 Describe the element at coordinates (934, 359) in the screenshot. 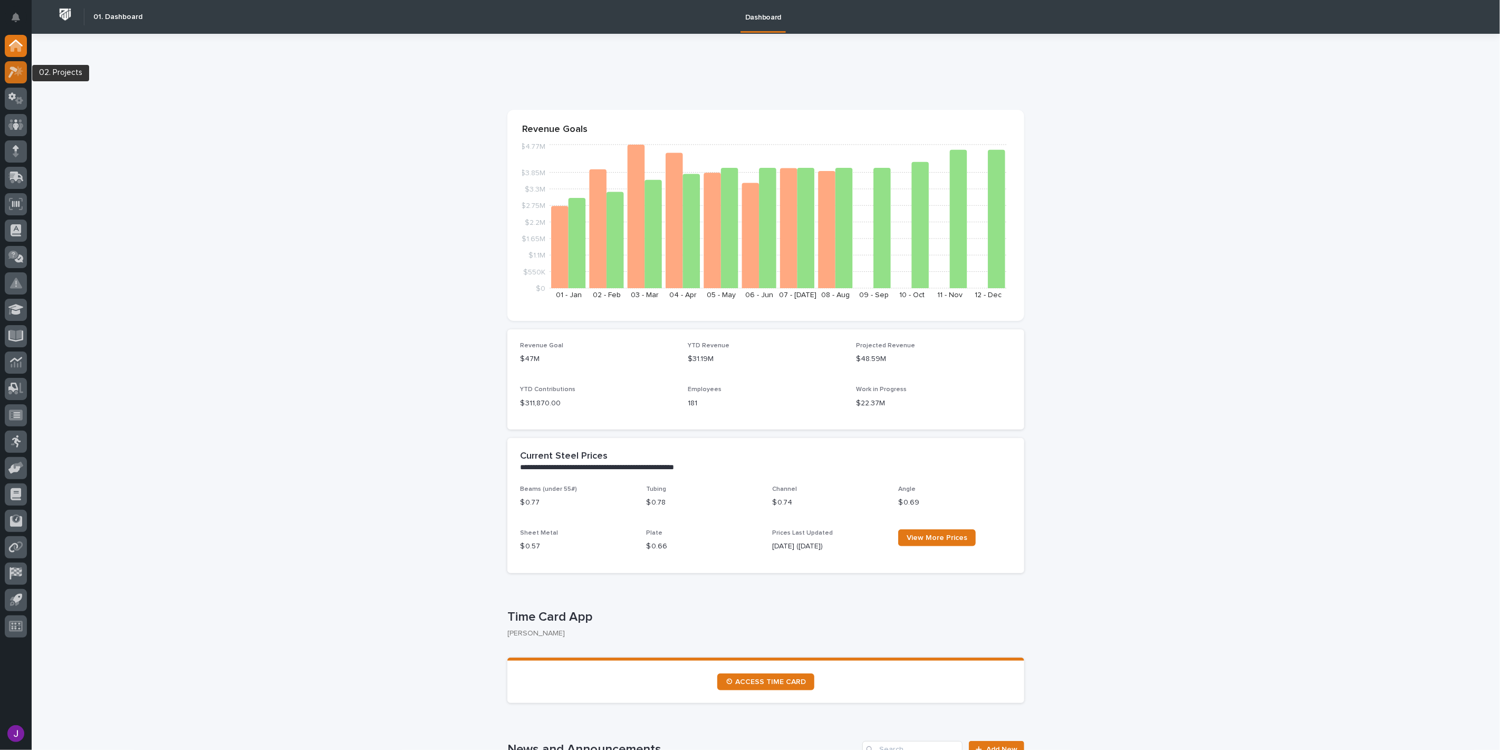

I see `p: $48.59M` at that location.